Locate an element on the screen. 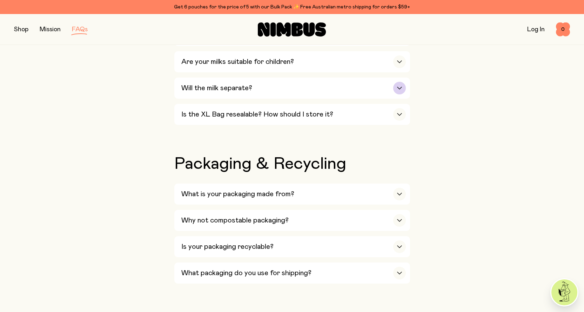 Image resolution: width=584 pixels, height=312 pixels. h3: Are your milks suitable for children? is located at coordinates (237, 62).